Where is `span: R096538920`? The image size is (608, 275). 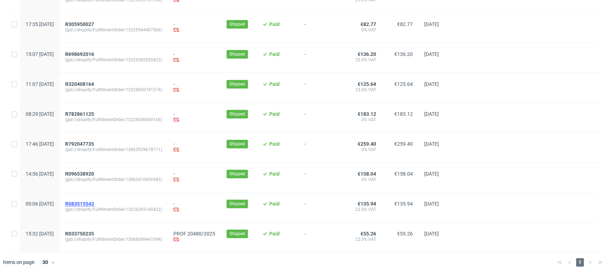
span: R096538920 is located at coordinates (79, 174).